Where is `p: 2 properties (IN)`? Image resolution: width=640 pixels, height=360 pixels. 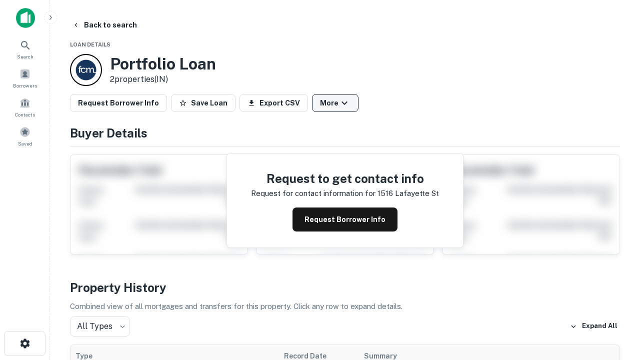
p: 2 properties (IN) is located at coordinates (163, 80).